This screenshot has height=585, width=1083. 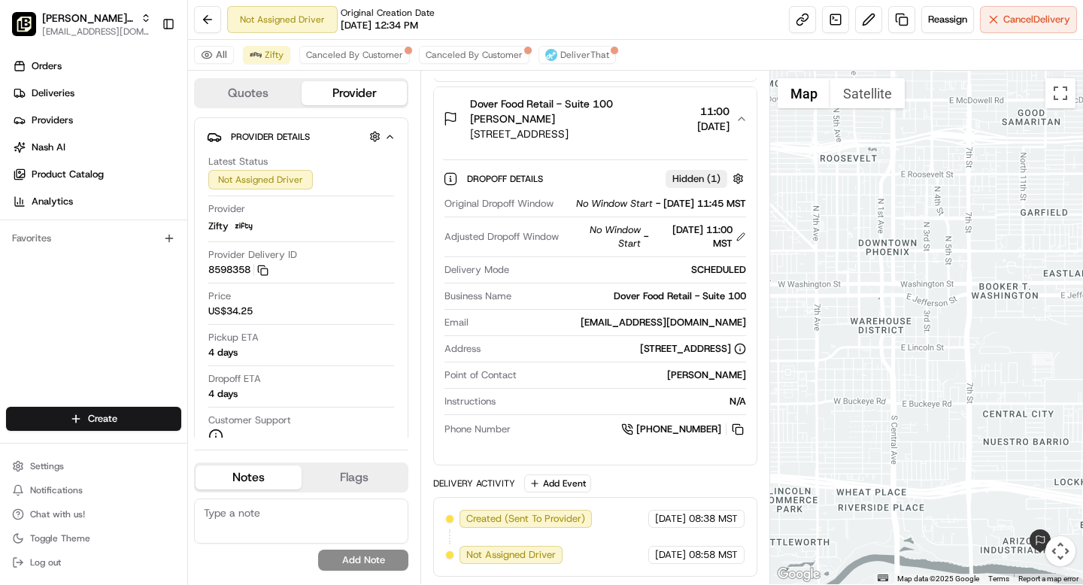 I want to click on button: Show satellite imagery, so click(x=867, y=93).